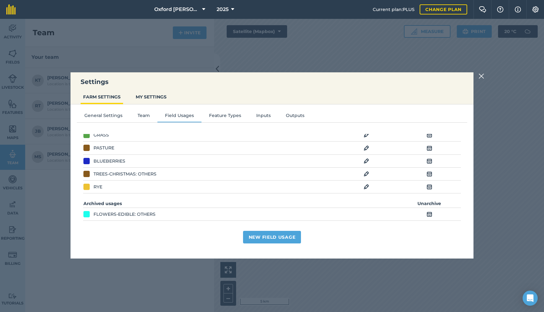 This screenshot has height=312, width=544. Describe the element at coordinates (430, 204) in the screenshot. I see `th: Unarchive` at that location.